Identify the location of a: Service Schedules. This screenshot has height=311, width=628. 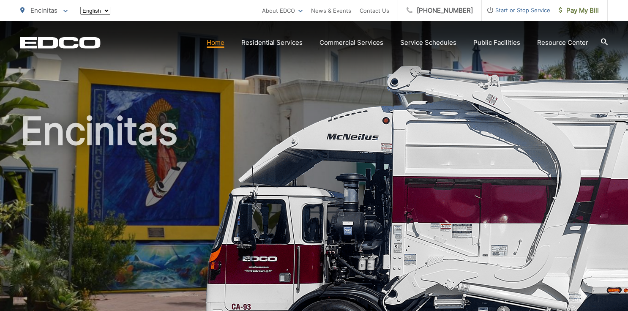
(428, 43).